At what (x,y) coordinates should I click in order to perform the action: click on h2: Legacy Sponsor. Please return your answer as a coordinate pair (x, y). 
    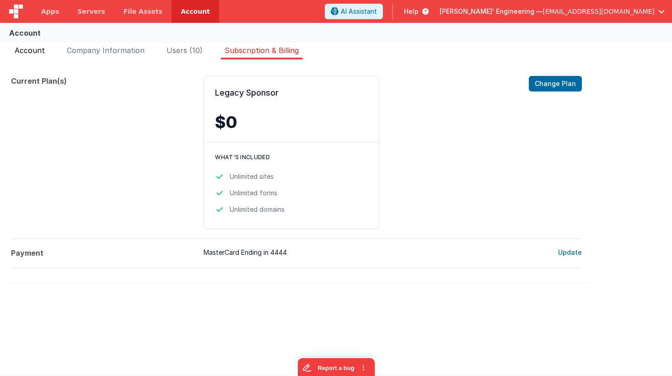
    Looking at the image, I should click on (291, 93).